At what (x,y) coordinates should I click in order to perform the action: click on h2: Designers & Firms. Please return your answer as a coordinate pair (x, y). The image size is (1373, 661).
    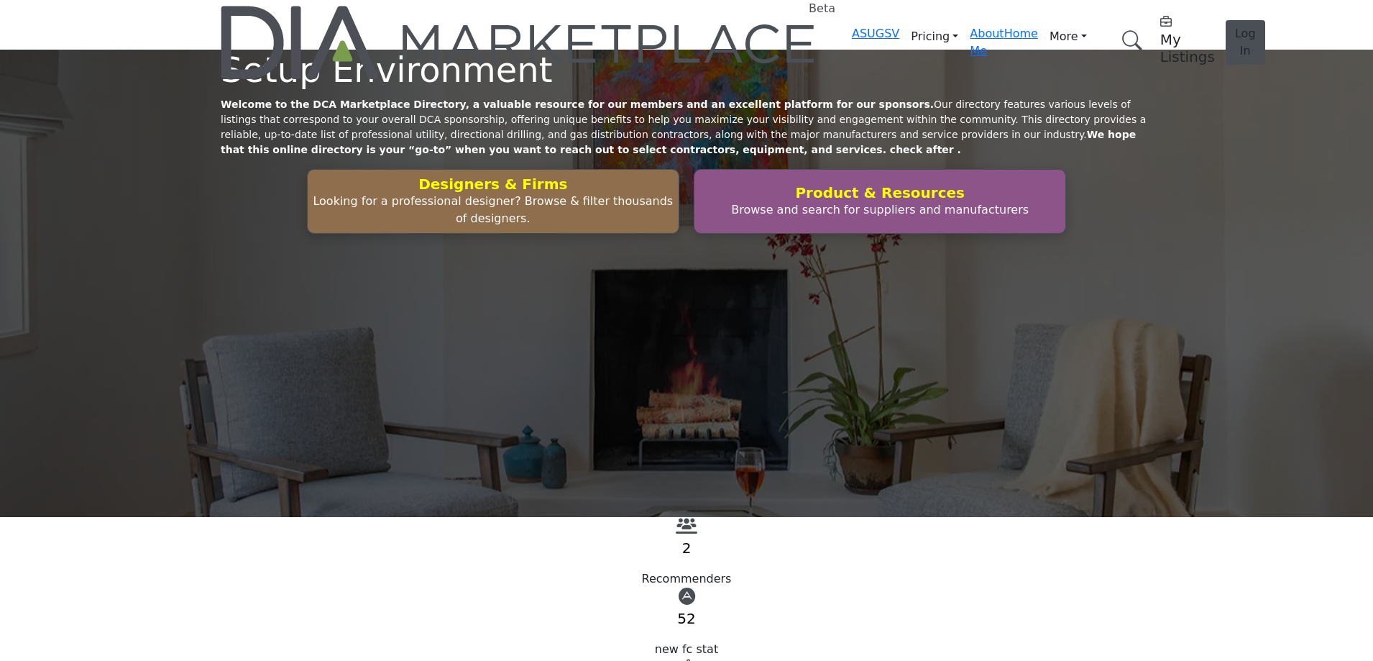
    Looking at the image, I should click on (493, 184).